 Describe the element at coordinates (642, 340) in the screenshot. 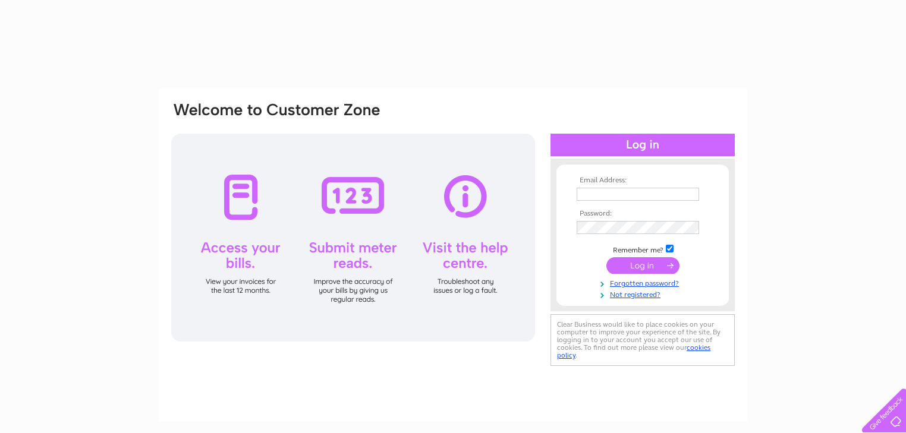

I see `div: Clear Business would like to place cookies on your computer to improve your experience of the sit...` at that location.